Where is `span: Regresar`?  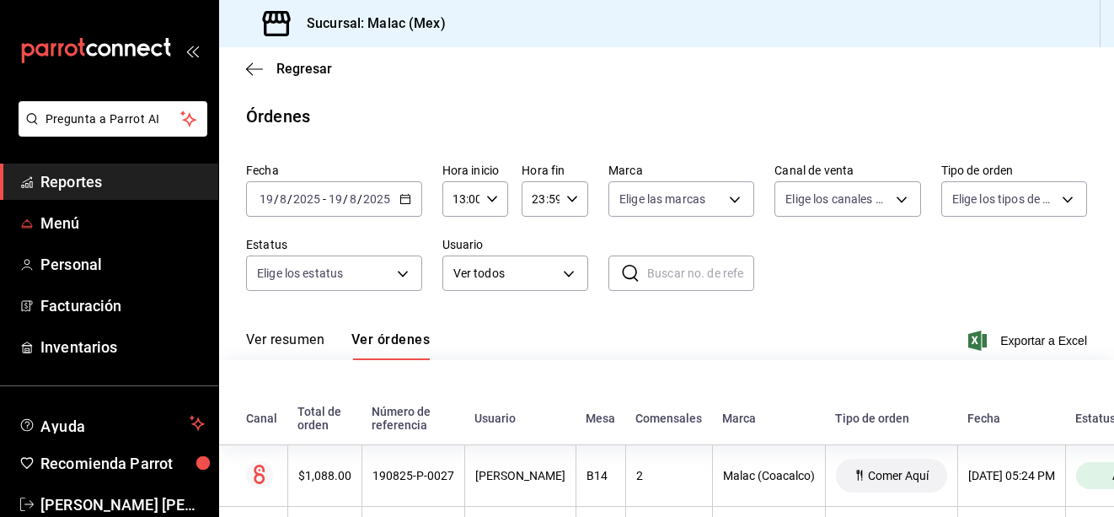
span: Regresar is located at coordinates (304, 68).